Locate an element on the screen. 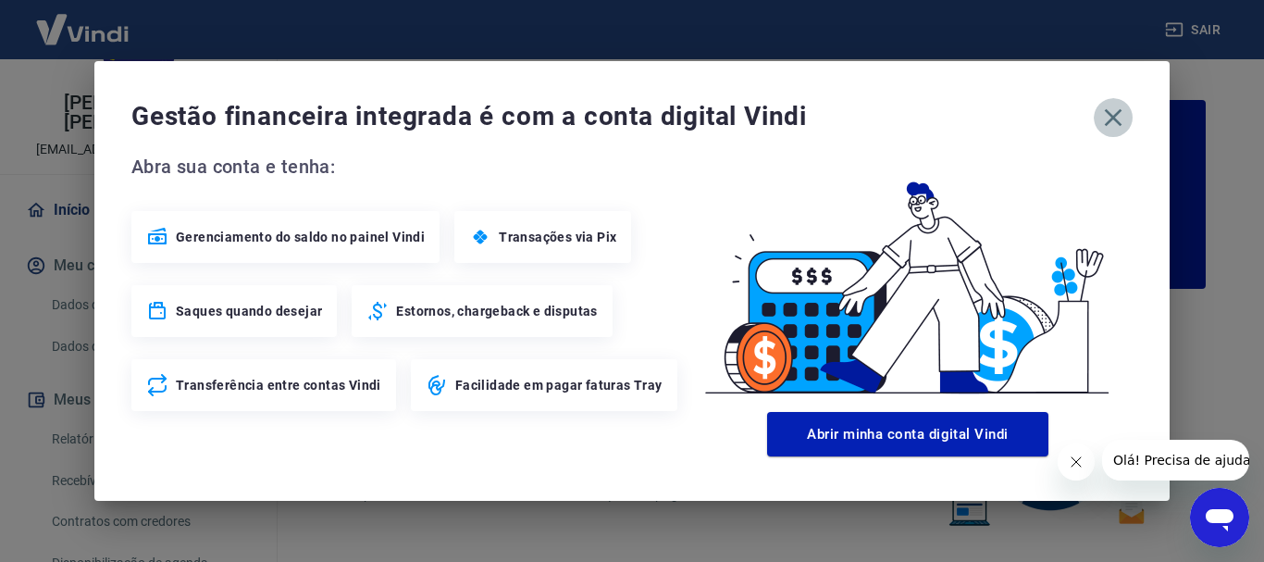  span: Facilidade em pagar faturas Tray is located at coordinates (559, 385).